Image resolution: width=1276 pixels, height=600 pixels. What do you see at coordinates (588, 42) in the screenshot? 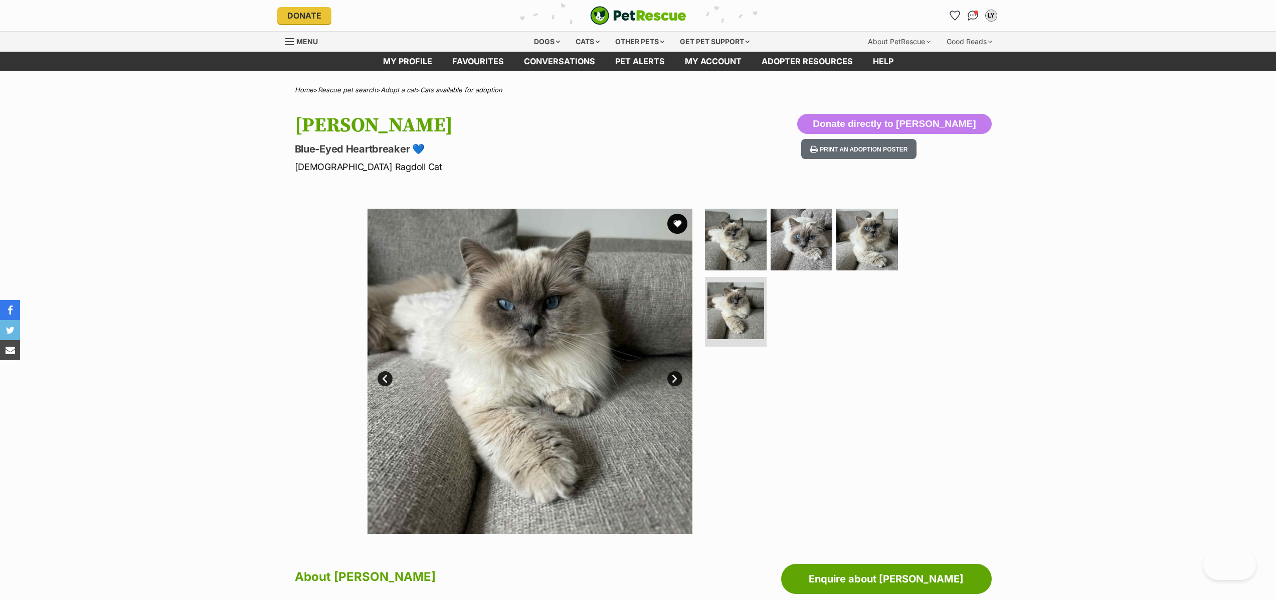
I see `div: Cats` at bounding box center [588, 42].